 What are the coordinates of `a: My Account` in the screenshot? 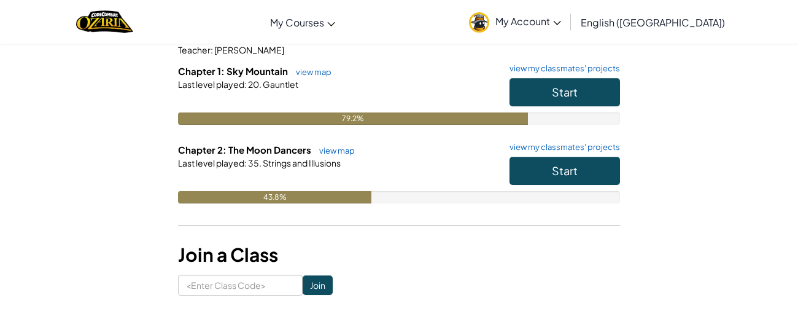 It's located at (515, 21).